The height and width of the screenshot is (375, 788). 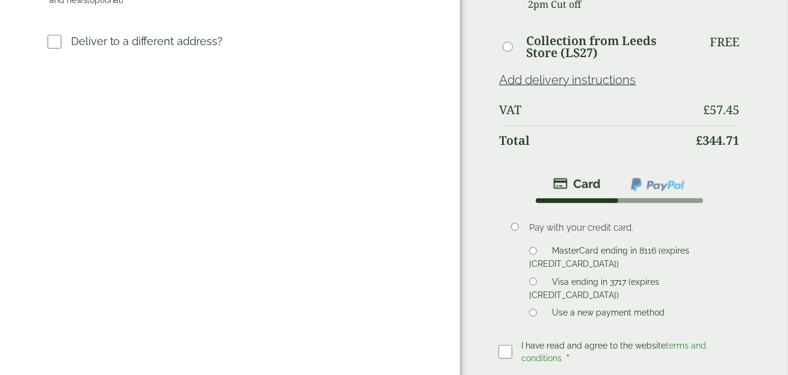 I want to click on bdi: 57.45, so click(x=721, y=110).